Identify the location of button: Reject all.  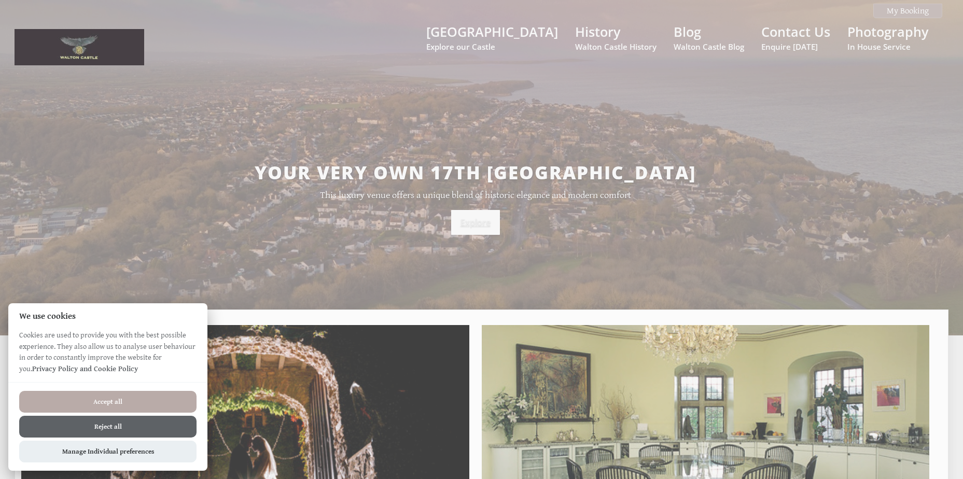
(108, 427).